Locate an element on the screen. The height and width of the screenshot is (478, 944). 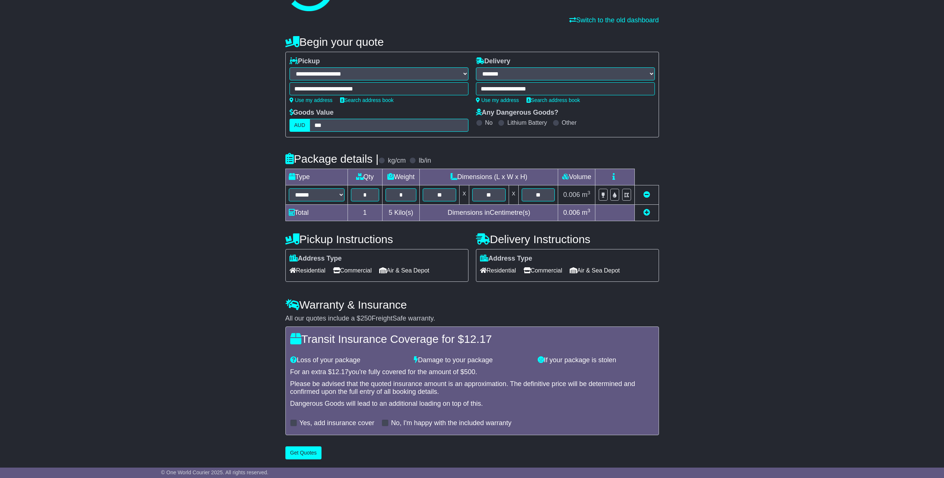
h4: Transit Insurance Coverage for $ is located at coordinates (472, 339).